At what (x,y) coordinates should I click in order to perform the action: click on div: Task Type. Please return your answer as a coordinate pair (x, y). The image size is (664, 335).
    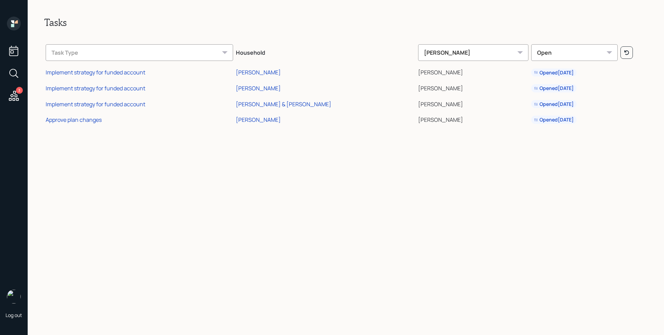
    Looking at the image, I should click on (139, 53).